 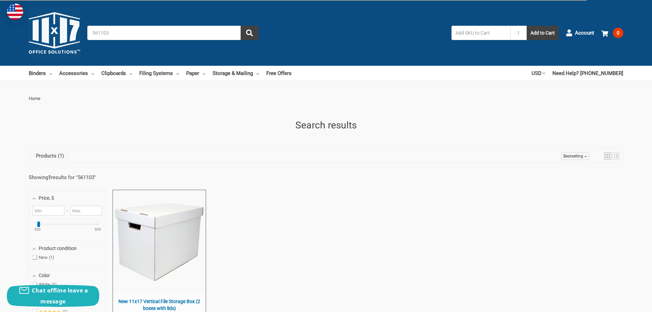 What do you see at coordinates (159, 304) in the screenshot?
I see `span: New 11x17 Vertical File Storage Box (2 boxes with lids)` at bounding box center [159, 304].